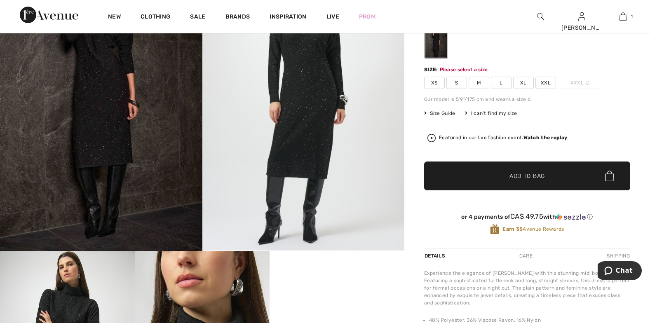  What do you see at coordinates (114, 17) in the screenshot?
I see `a: New` at bounding box center [114, 17].